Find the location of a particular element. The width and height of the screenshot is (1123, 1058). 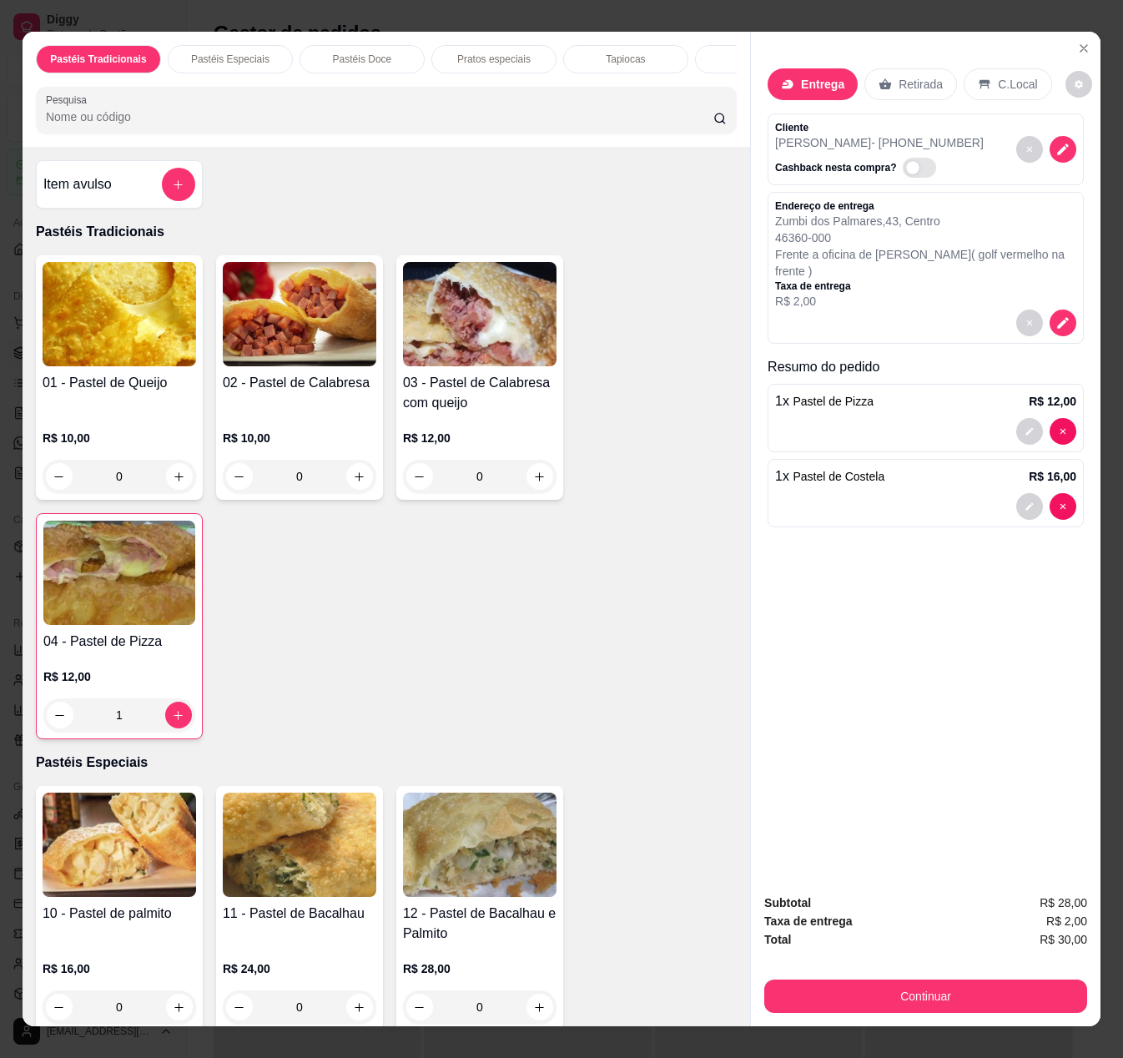

p: Taxa de entrega is located at coordinates (925, 286).